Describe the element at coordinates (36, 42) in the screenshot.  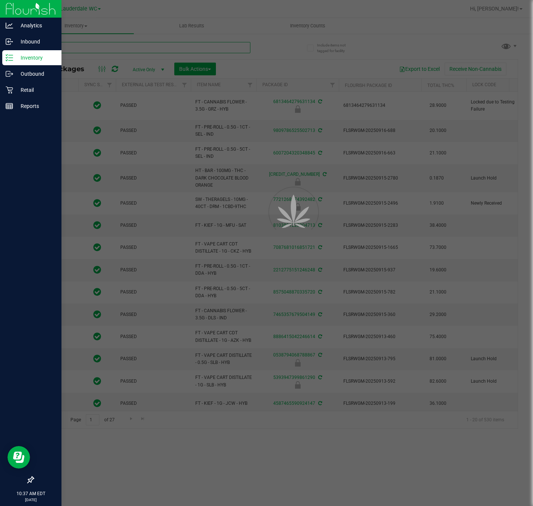
I see `p: Inbound` at that location.